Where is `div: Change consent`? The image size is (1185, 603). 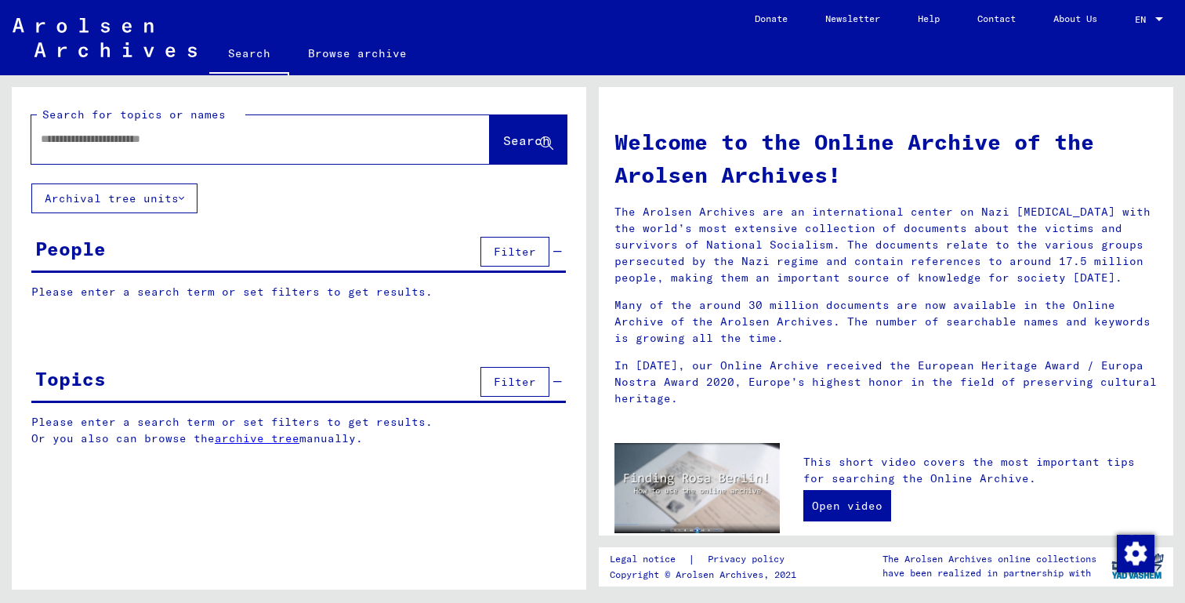 div: Change consent is located at coordinates (1135, 553).